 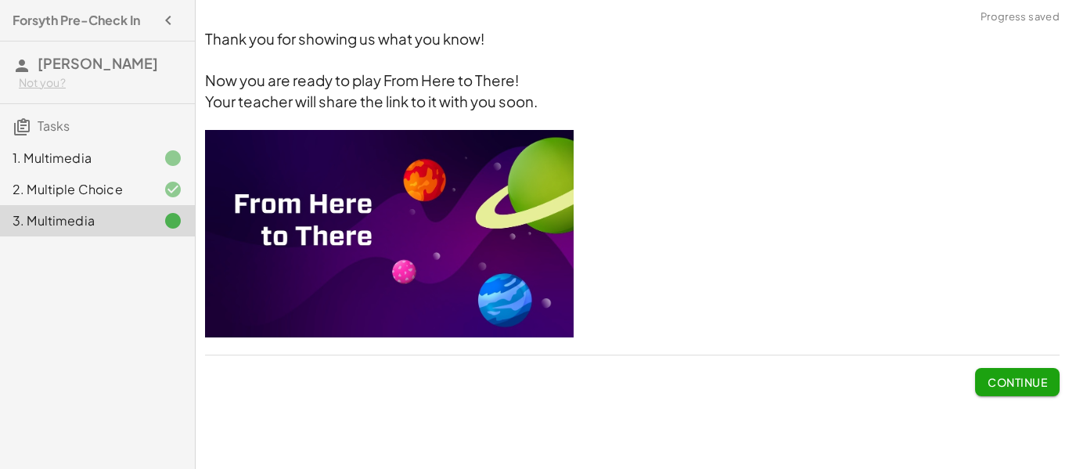 I want to click on i: Task finished and correct., so click(x=173, y=189).